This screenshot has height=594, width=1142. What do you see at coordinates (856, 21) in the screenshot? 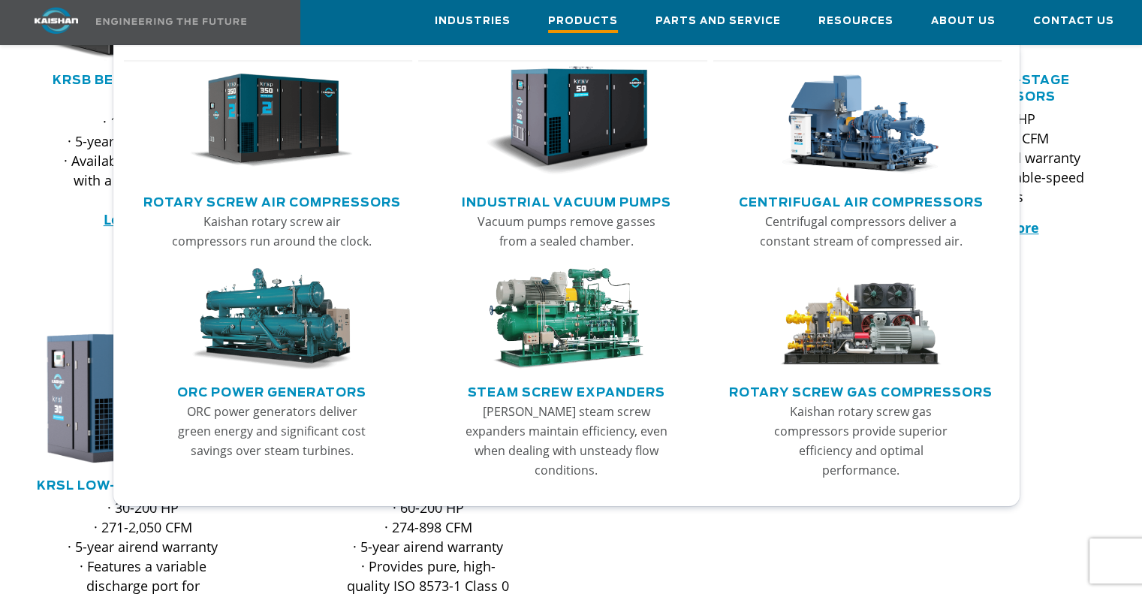
I see `a: Resources` at bounding box center [856, 21].